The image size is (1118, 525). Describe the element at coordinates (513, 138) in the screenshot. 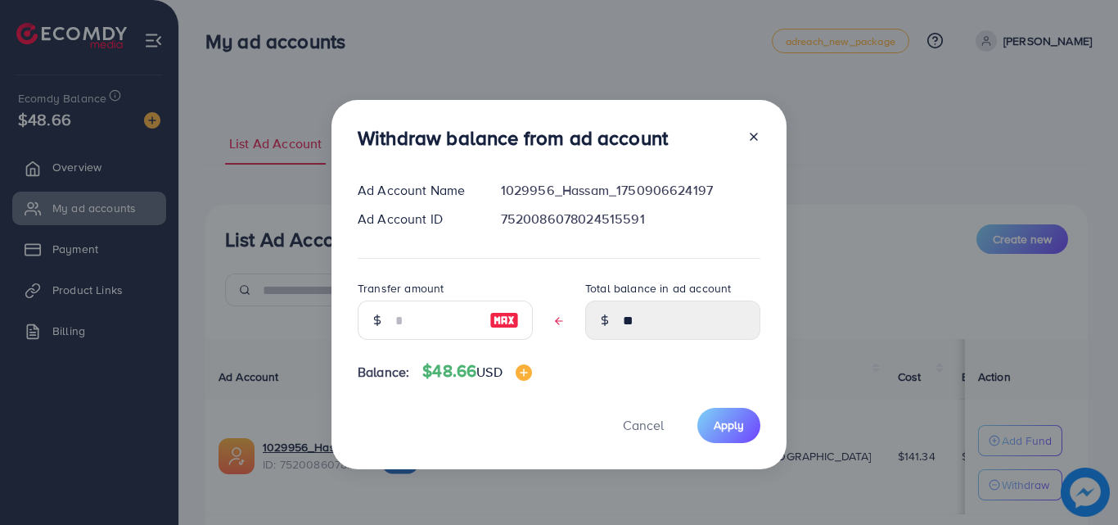

I see `h3: Withdraw balance from ad account` at that location.